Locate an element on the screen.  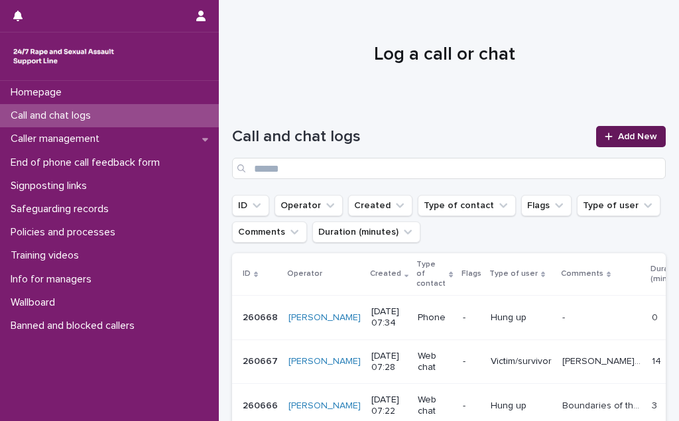
p: 0 is located at coordinates (656, 316).